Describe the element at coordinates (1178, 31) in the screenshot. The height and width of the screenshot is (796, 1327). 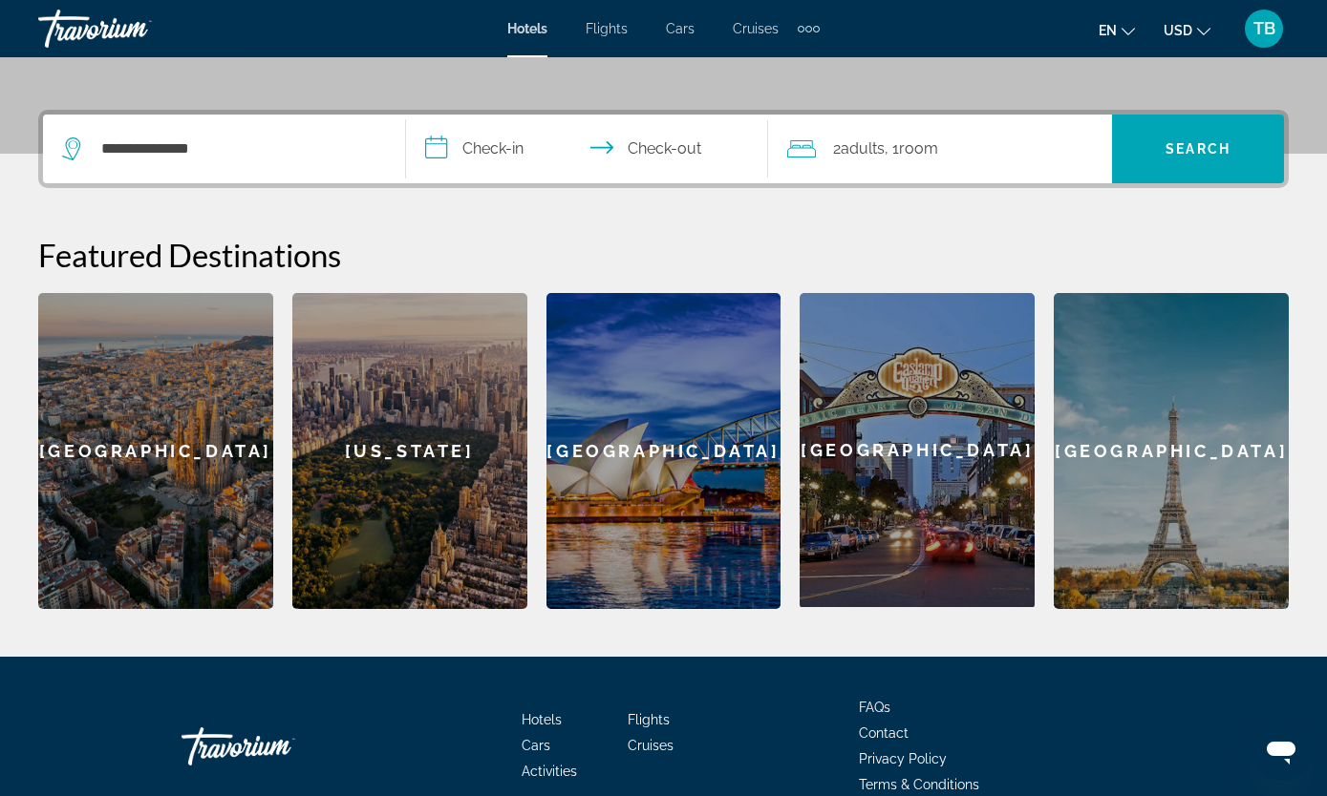
I see `span: USD` at that location.